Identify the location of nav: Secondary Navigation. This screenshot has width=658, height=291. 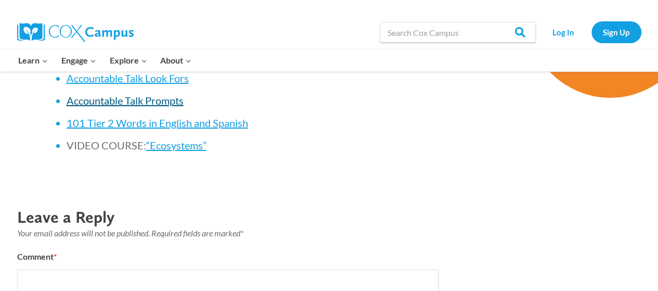
(591, 32).